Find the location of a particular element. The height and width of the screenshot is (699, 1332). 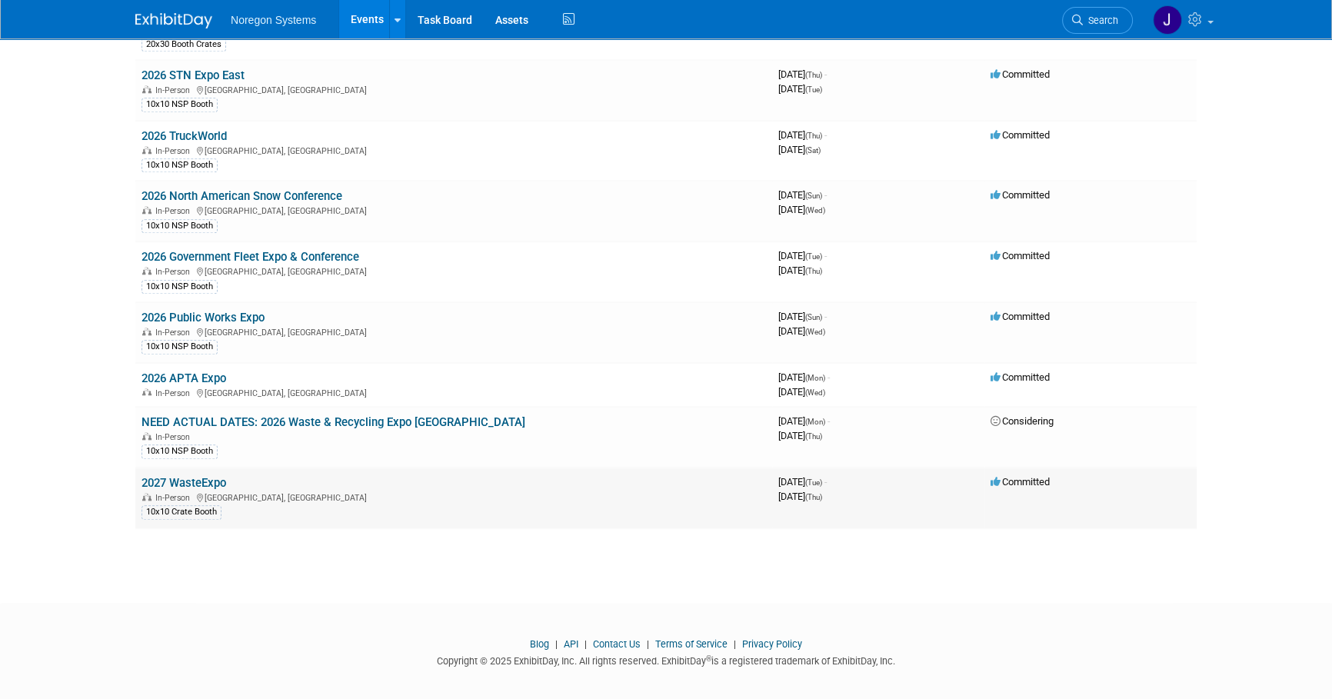

span: Noregon Systems is located at coordinates (273, 20).